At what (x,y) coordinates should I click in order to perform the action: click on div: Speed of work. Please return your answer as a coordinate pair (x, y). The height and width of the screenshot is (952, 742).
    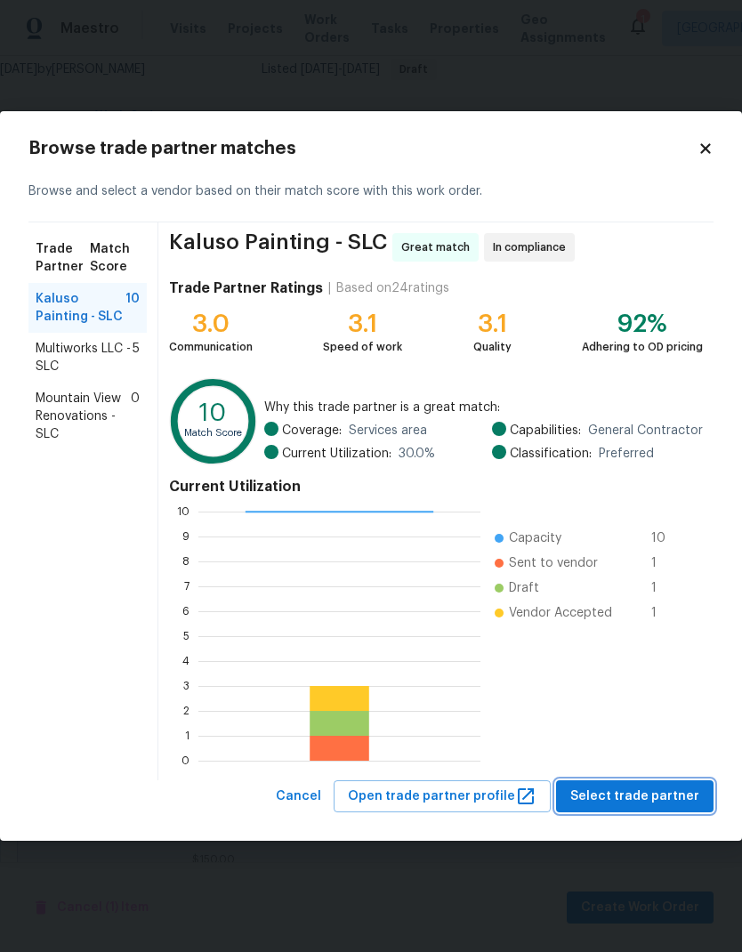
    Looking at the image, I should click on (362, 347).